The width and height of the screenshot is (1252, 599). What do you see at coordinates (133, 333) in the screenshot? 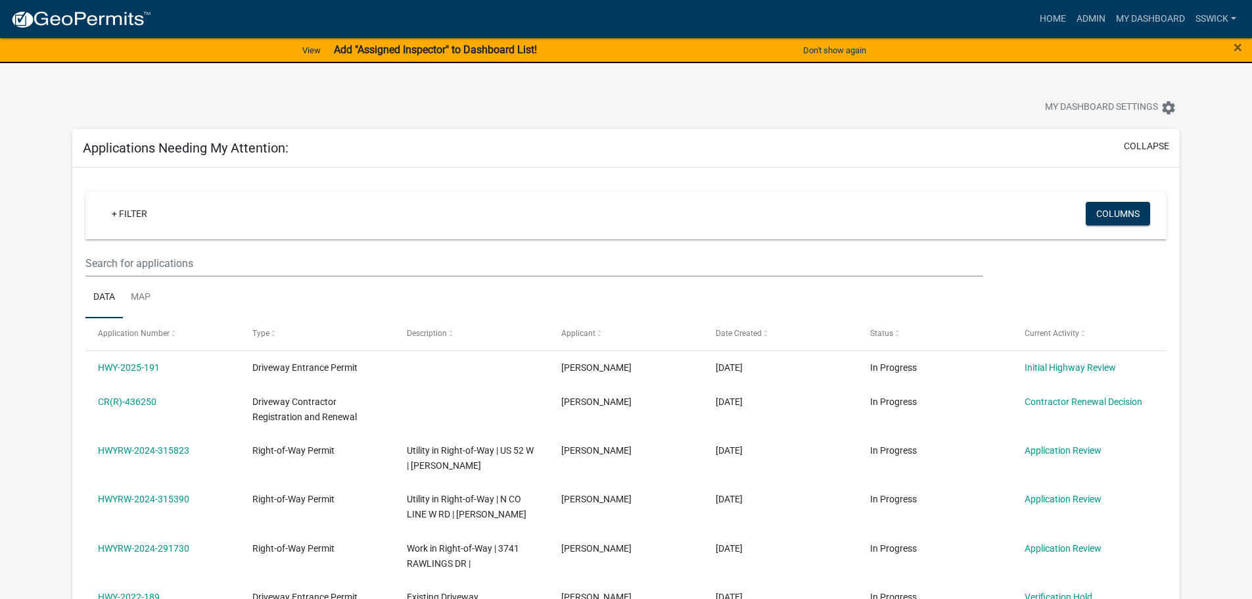
I see `span: Application Number` at bounding box center [133, 333].